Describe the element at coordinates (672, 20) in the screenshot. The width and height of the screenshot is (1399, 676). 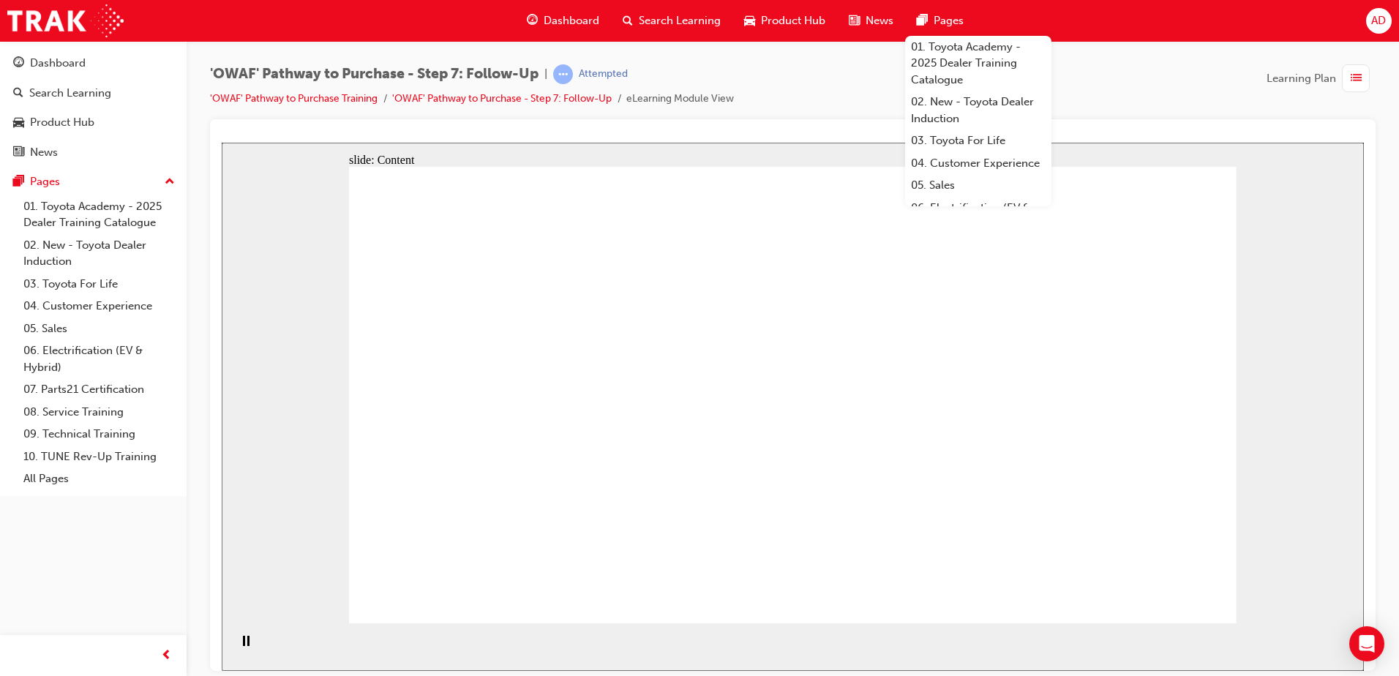
I see `a: search-iconSearch Learning` at that location.